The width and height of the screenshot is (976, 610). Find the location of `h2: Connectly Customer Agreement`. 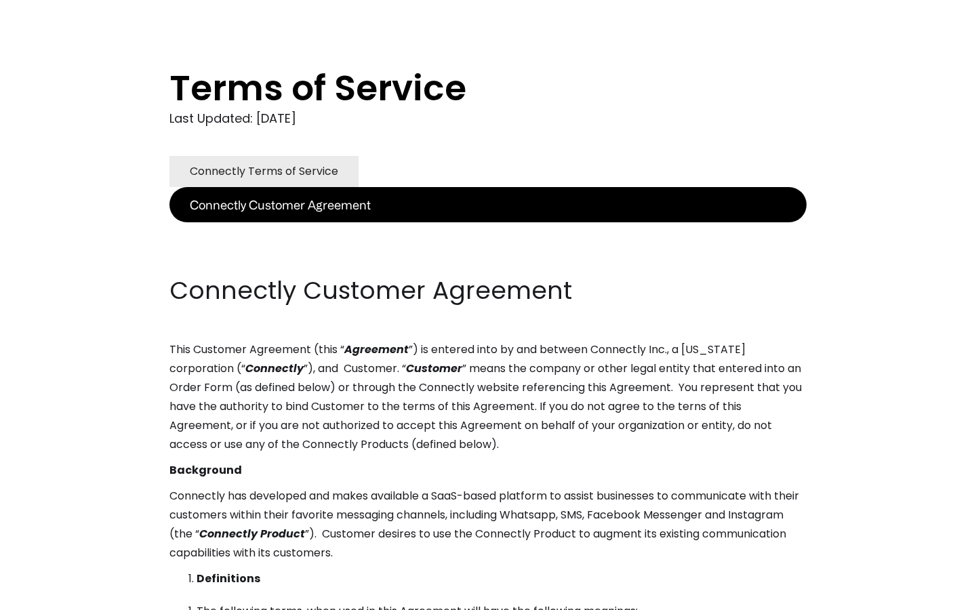

h2: Connectly Customer Agreement is located at coordinates (488, 291).